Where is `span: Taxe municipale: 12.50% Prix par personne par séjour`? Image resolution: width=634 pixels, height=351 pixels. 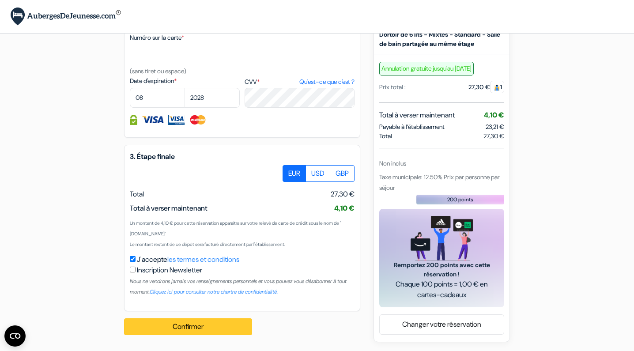 span: Taxe municipale: 12.50% Prix par personne par séjour is located at coordinates (439, 182).